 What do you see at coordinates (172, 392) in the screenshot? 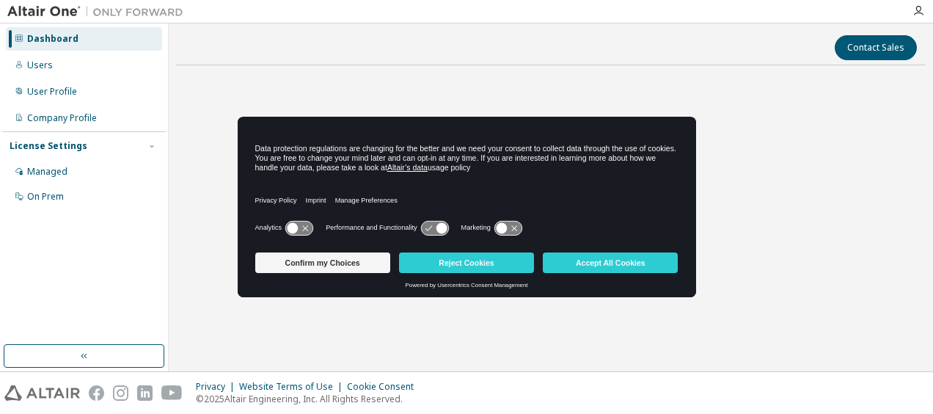
I see `img: youtube.svg` at bounding box center [172, 392].